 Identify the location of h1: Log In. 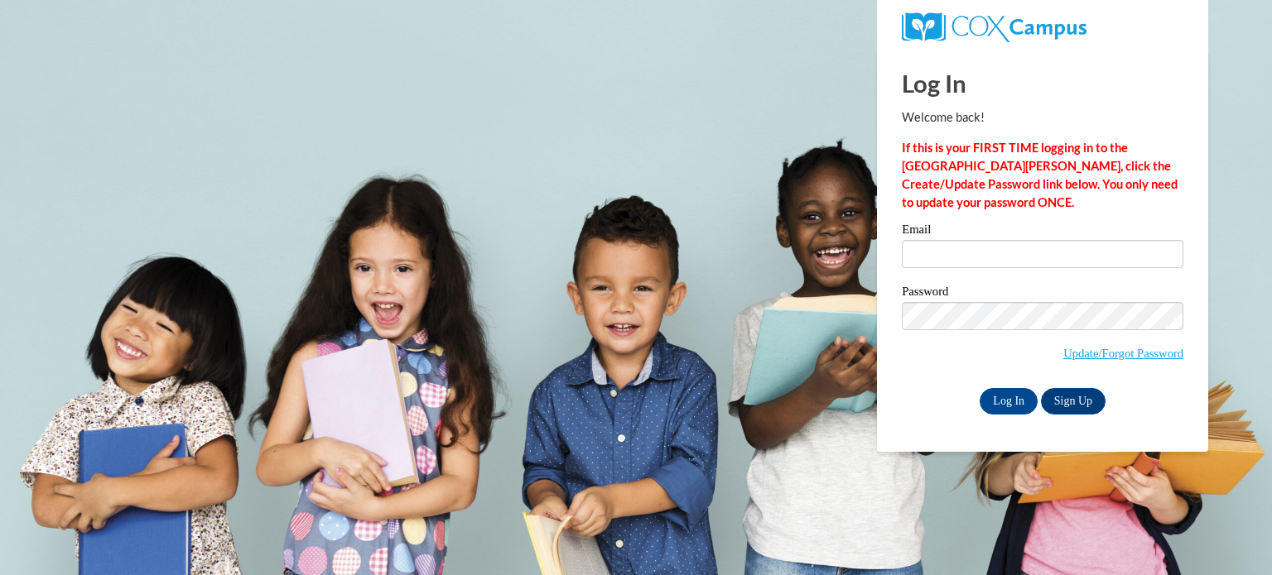
(1042, 83).